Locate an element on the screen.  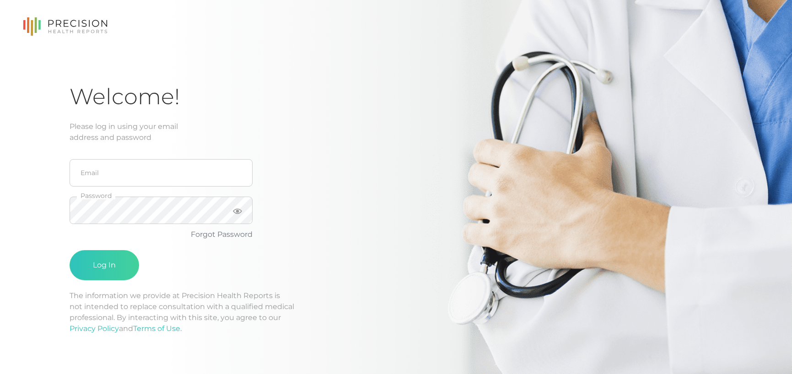
a: Privacy Policy is located at coordinates (94, 329).